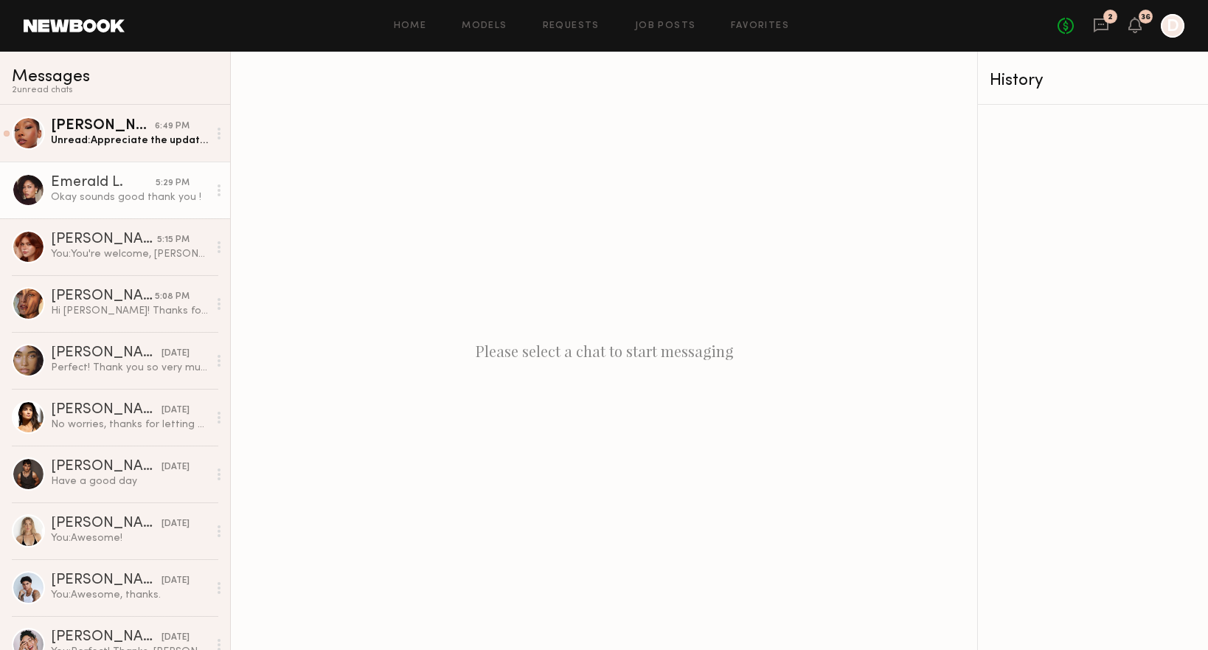  What do you see at coordinates (129, 367) in the screenshot?
I see `div: Perfect! Thank you so very much for letting me know!` at bounding box center [129, 367].